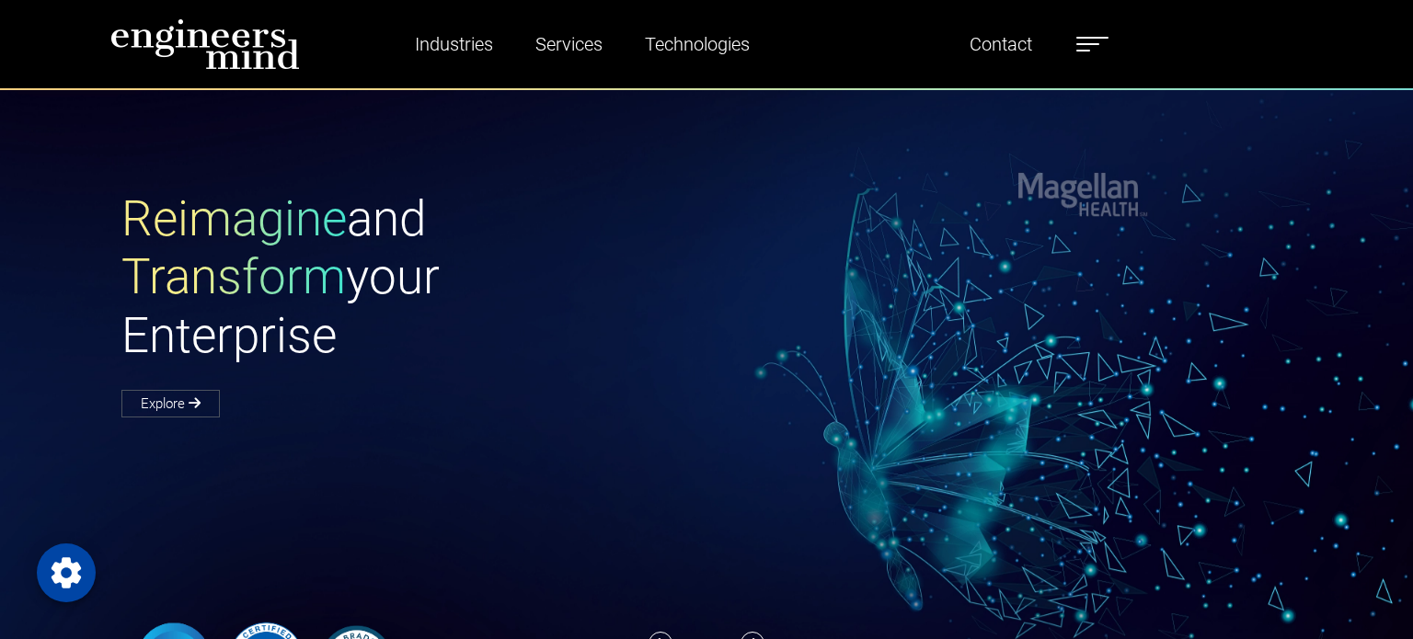  I want to click on span: Transform, so click(234, 277).